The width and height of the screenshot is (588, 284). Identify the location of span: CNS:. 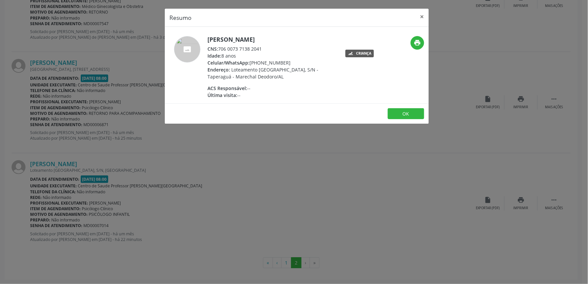
(213, 49).